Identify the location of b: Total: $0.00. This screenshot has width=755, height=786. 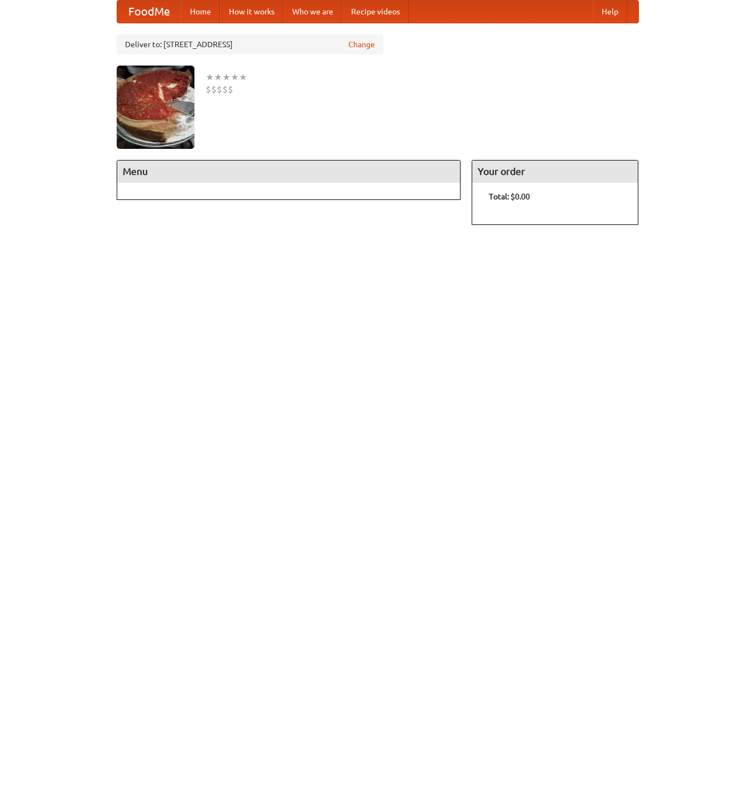
(509, 197).